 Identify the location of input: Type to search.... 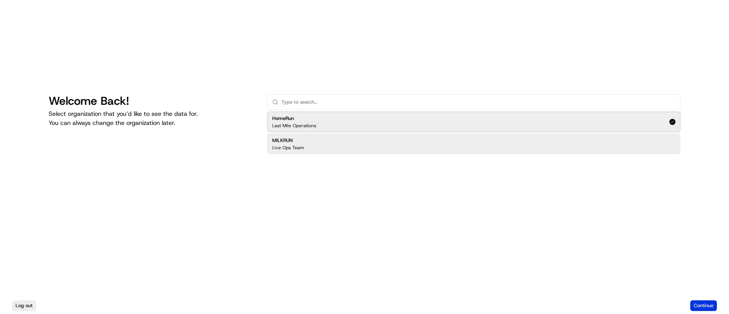
(478, 102).